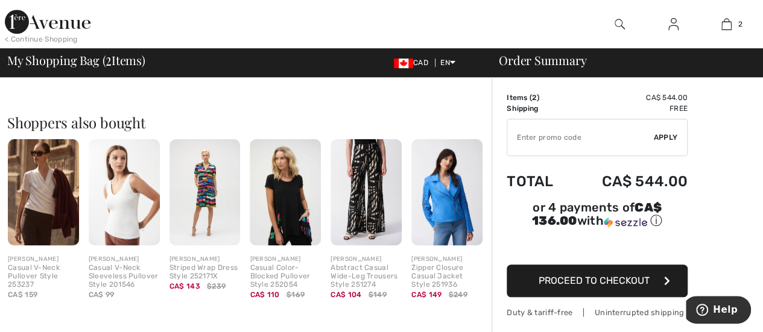  Describe the element at coordinates (285, 276) in the screenshot. I see `div: Casual Color-Blocked Pullover Style 252054` at that location.